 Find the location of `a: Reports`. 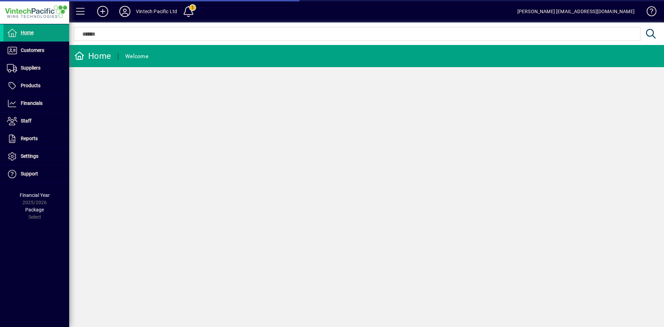

a: Reports is located at coordinates (36, 139).